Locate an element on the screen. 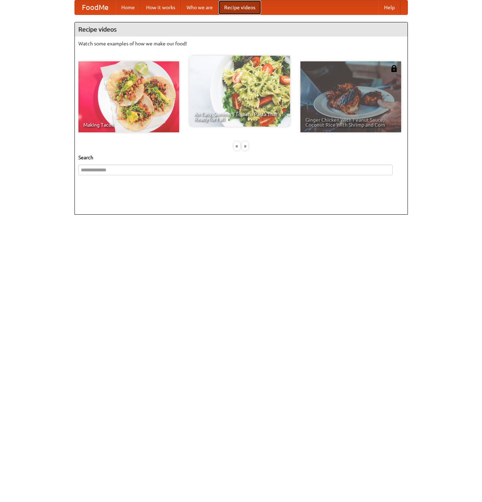 The width and height of the screenshot is (482, 502). a: How it works is located at coordinates (161, 7).